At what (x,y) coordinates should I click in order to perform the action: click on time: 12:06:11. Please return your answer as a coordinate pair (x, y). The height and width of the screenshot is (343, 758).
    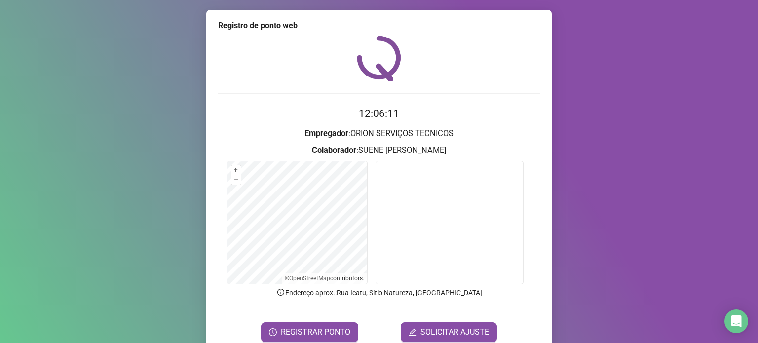
    Looking at the image, I should click on (379, 114).